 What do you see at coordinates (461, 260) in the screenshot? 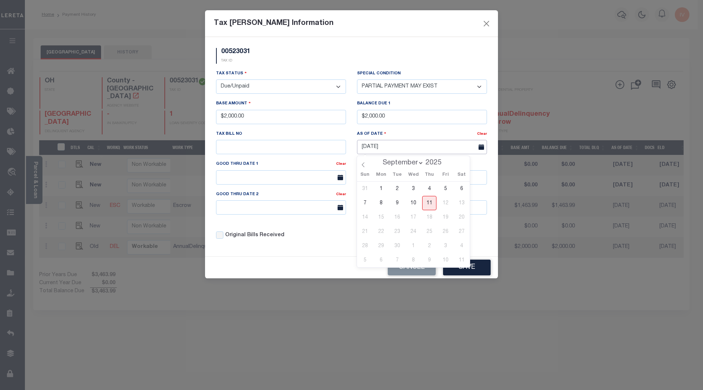
I see `span: October 11, 2025` at bounding box center [461, 260].